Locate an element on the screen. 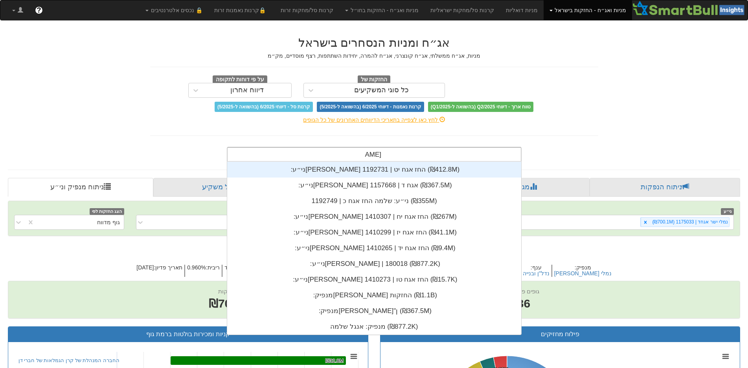 The height and width of the screenshot is (368, 748). a: מניות דואליות is located at coordinates (522, 10).